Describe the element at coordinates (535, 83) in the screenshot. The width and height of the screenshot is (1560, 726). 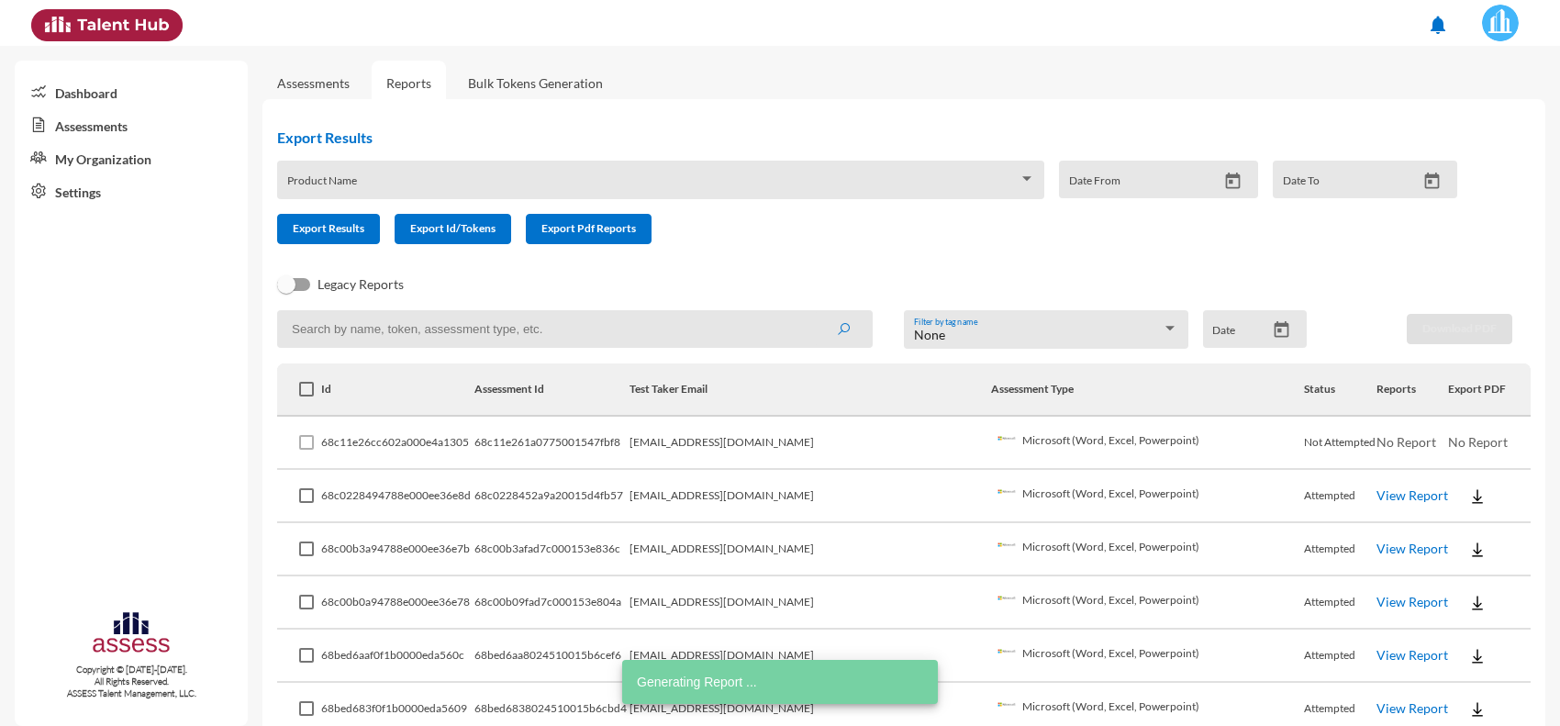
I see `a: Bulk Tokens Generation` at that location.